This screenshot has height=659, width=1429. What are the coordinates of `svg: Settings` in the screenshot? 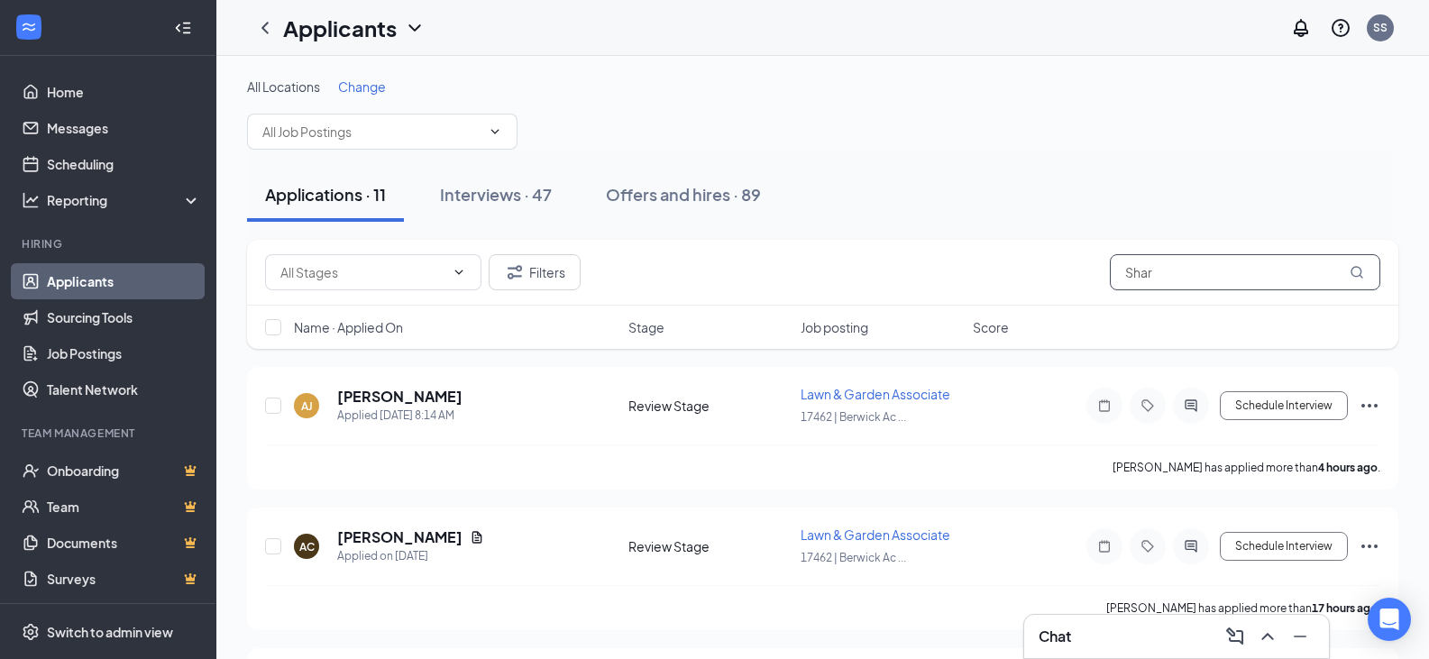 It's located at (31, 632).